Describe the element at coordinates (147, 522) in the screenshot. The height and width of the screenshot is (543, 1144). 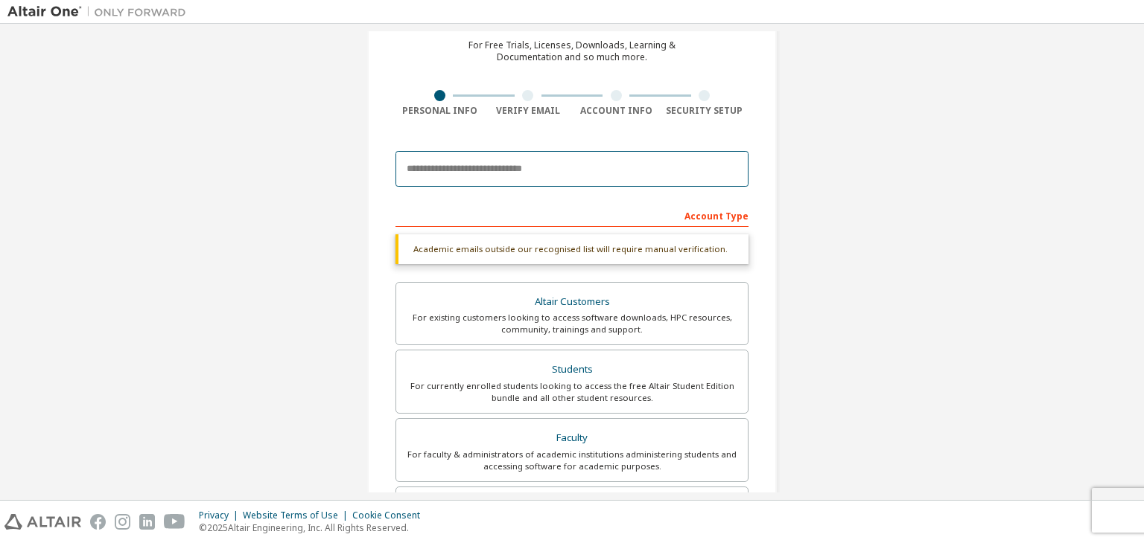
I see `img: linkedin.svg` at that location.